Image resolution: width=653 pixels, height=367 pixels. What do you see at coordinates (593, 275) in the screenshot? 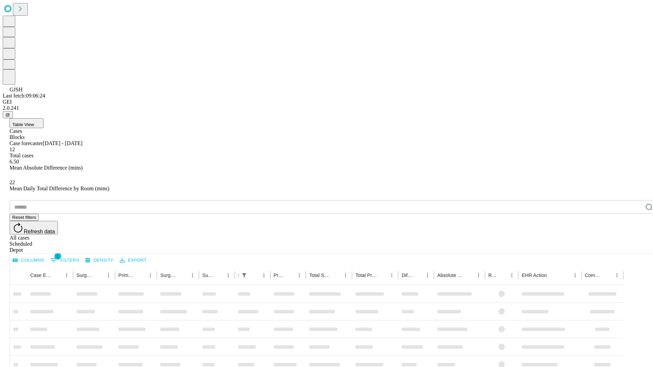
I see `div: Comments` at bounding box center [593, 275].